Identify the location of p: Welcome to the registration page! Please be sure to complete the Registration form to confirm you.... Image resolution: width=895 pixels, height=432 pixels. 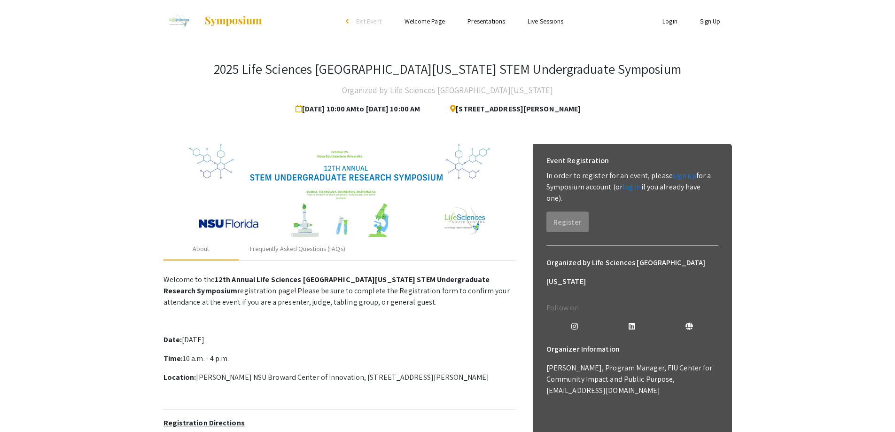
(340, 291).